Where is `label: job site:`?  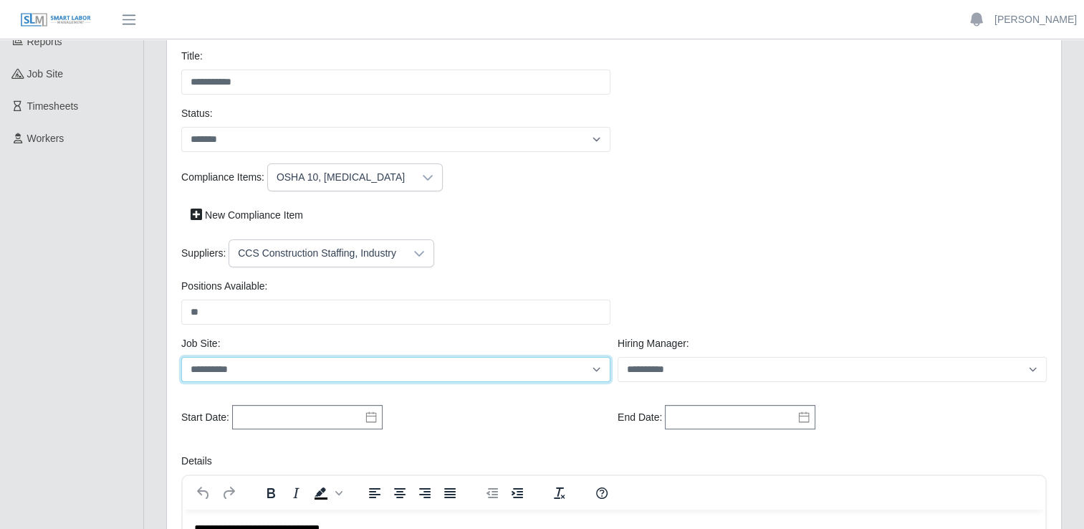
label: job site: is located at coordinates (201, 343).